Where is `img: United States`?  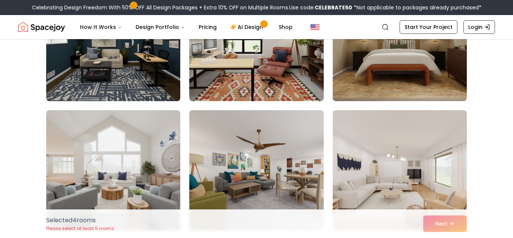 img: United States is located at coordinates (315, 27).